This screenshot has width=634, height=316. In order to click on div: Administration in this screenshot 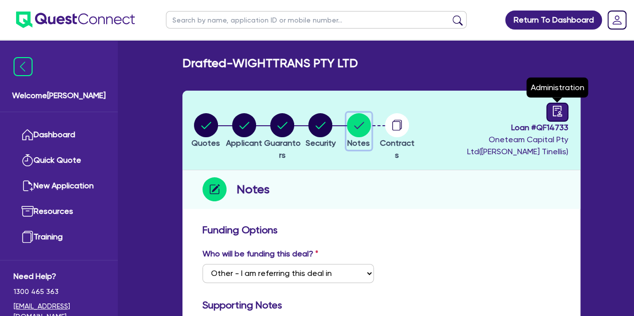, I will do `click(557, 88)`.